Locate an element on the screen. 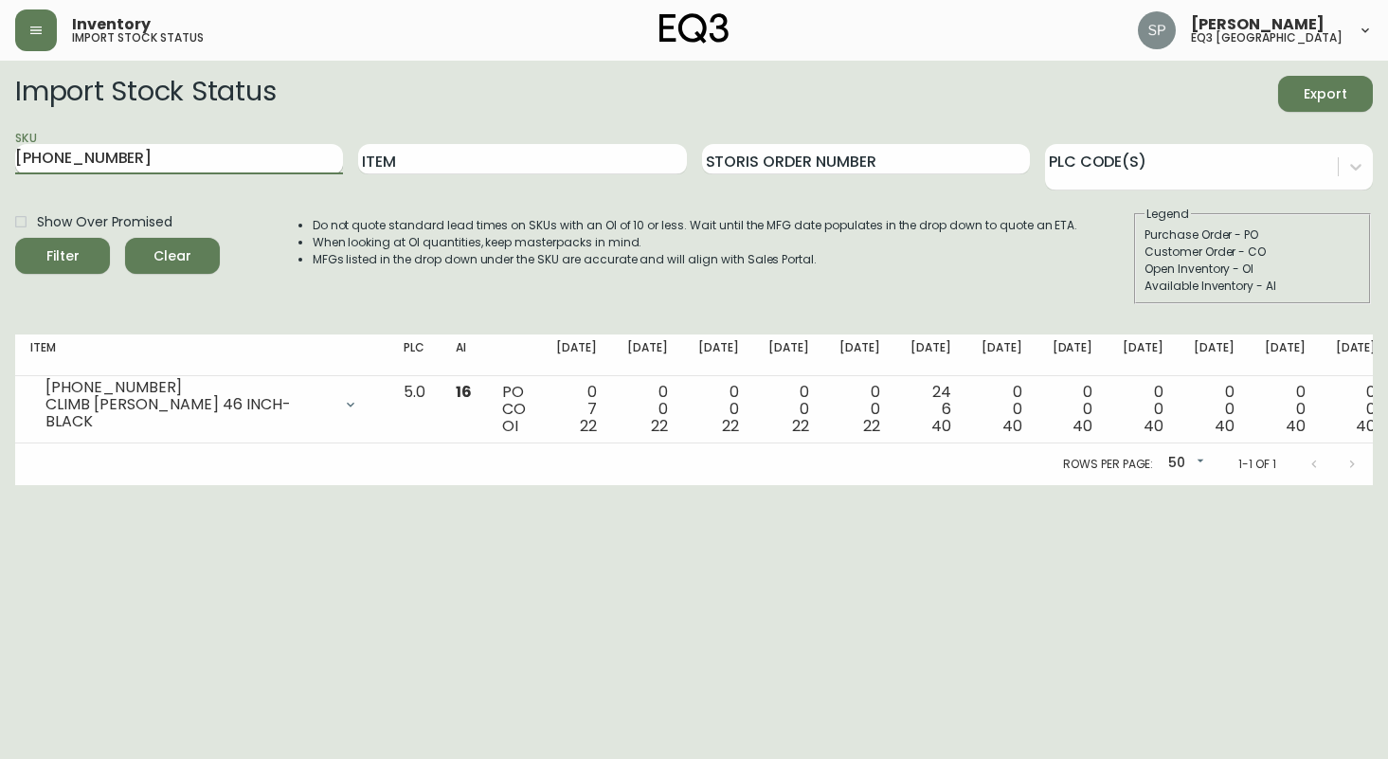 The image size is (1388, 759). div: 50 is located at coordinates (1184, 463).